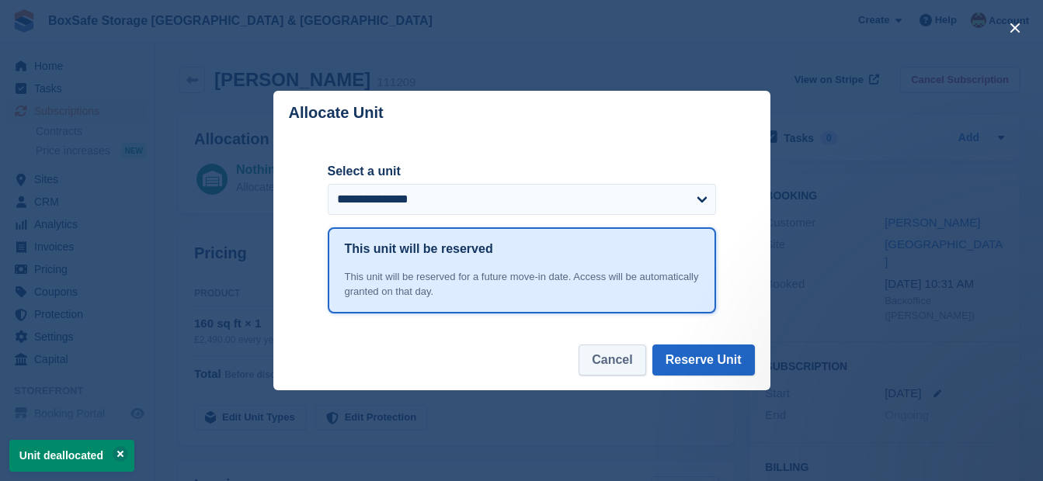 The image size is (1043, 481). What do you see at coordinates (703, 360) in the screenshot?
I see `button: Reserve Unit` at bounding box center [703, 360].